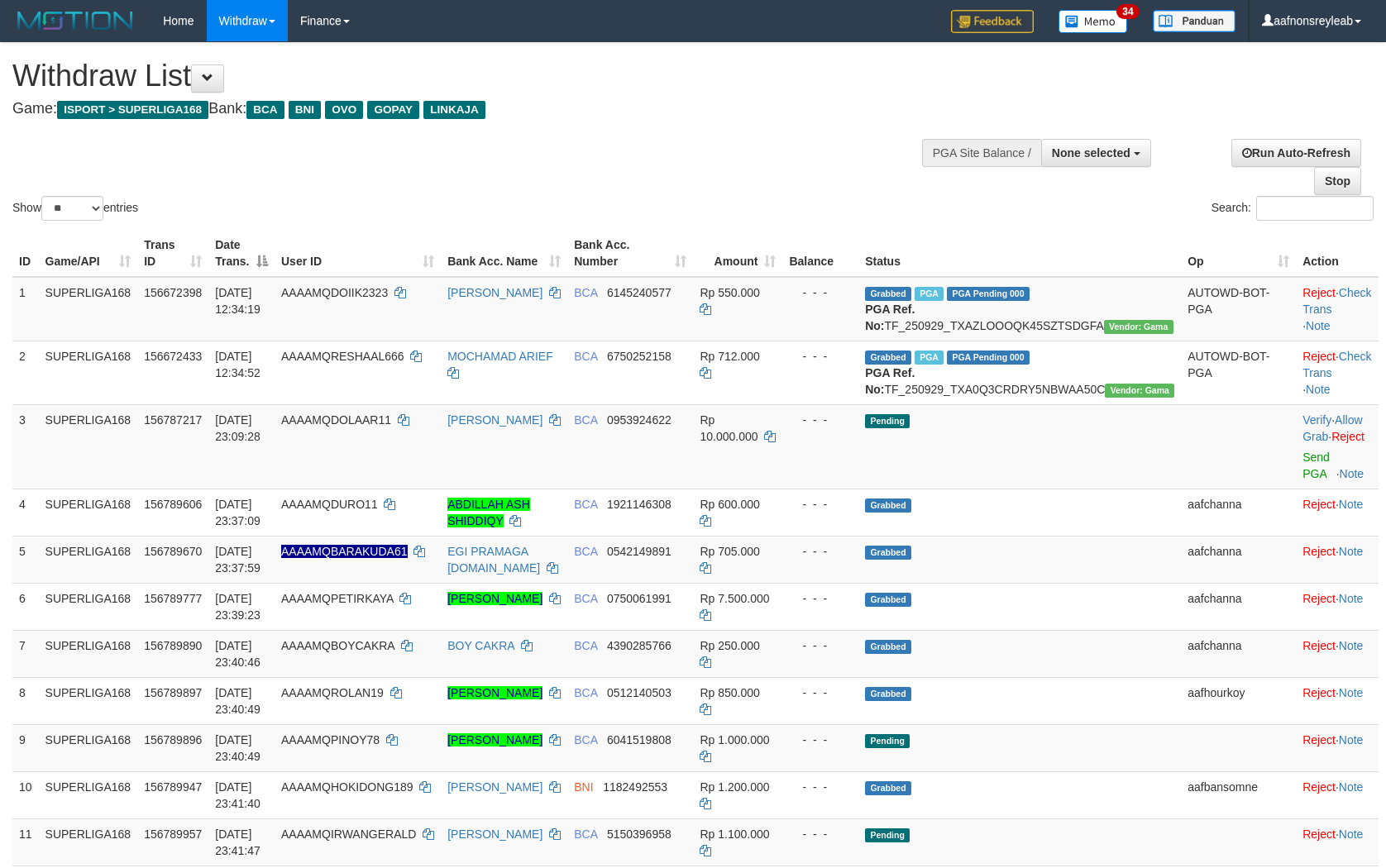  What do you see at coordinates (25, 446) in the screenshot?
I see `td: 3` at bounding box center [25, 446].